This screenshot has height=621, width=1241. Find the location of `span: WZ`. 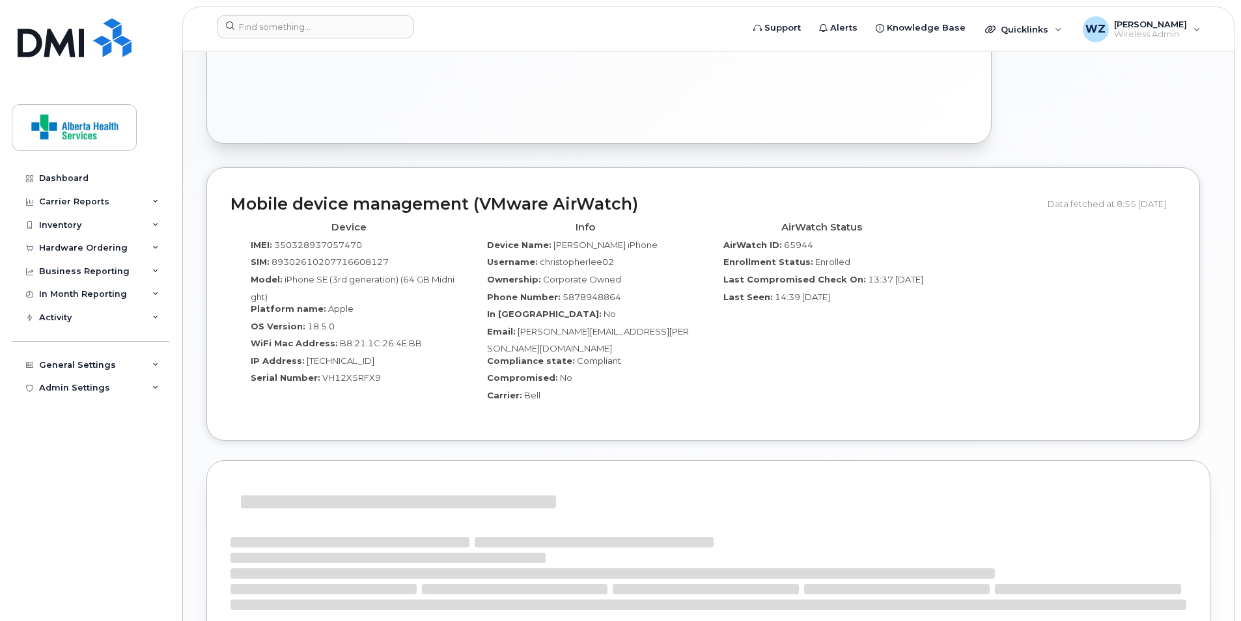

span: WZ is located at coordinates (1095, 29).